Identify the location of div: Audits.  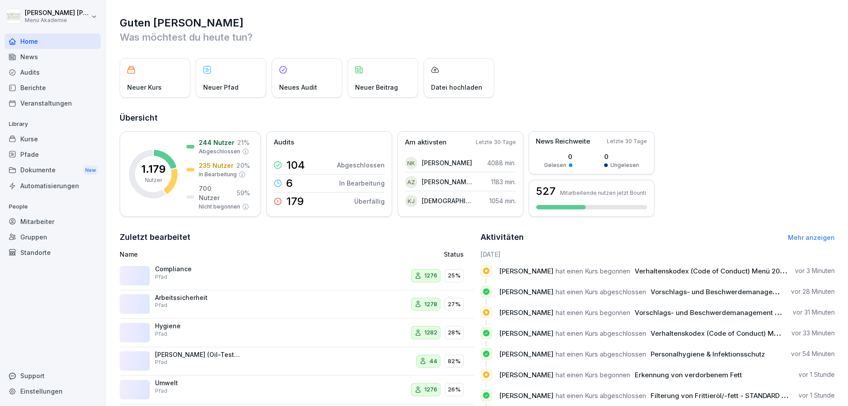
(53, 72).